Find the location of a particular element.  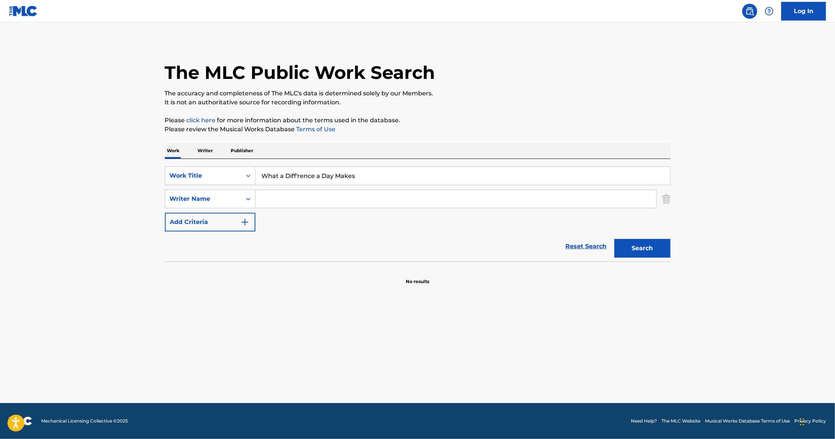

p: Please review the Musical Works Database is located at coordinates (418, 129).